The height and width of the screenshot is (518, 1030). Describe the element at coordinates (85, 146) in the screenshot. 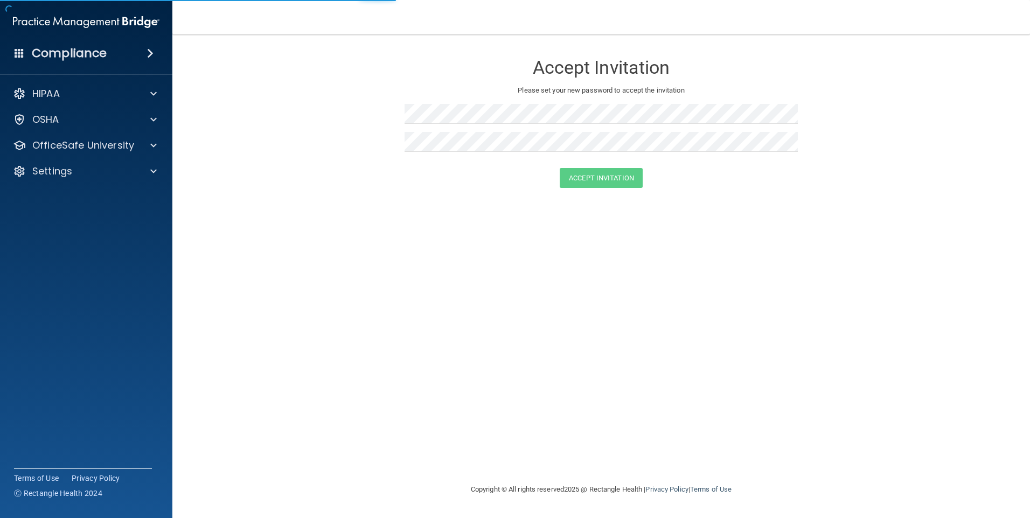

I see `a: OfficeSafe University` at that location.